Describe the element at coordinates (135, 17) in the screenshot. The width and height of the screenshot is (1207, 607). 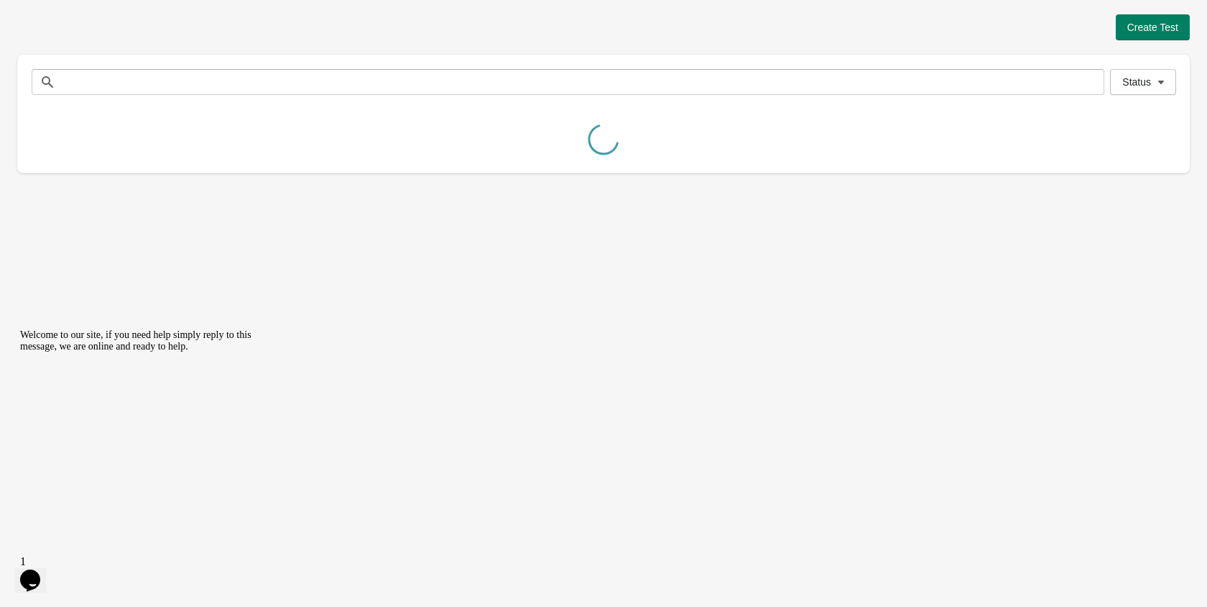
I see `div: Welcome to our site, if you need help simply reply to this message, we are online and ready to help.` at that location.